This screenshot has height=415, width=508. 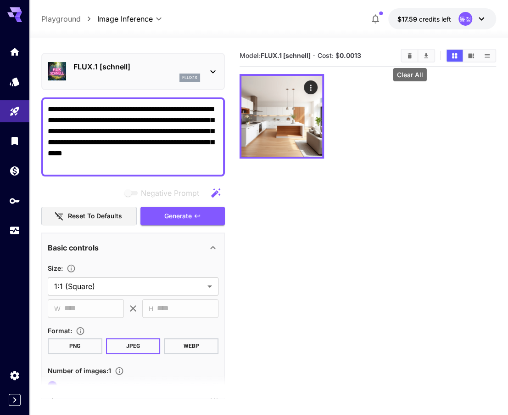 I want to click on button: PNG, so click(x=75, y=346).